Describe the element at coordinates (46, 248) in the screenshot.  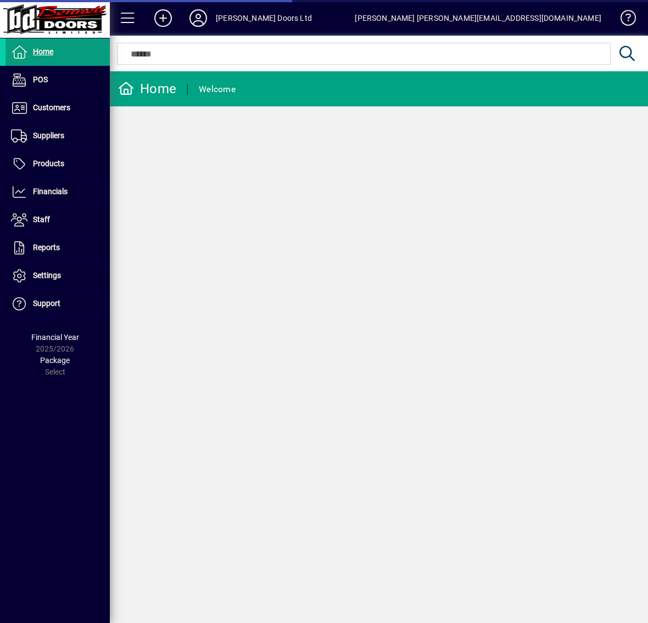
I see `span: Reports` at that location.